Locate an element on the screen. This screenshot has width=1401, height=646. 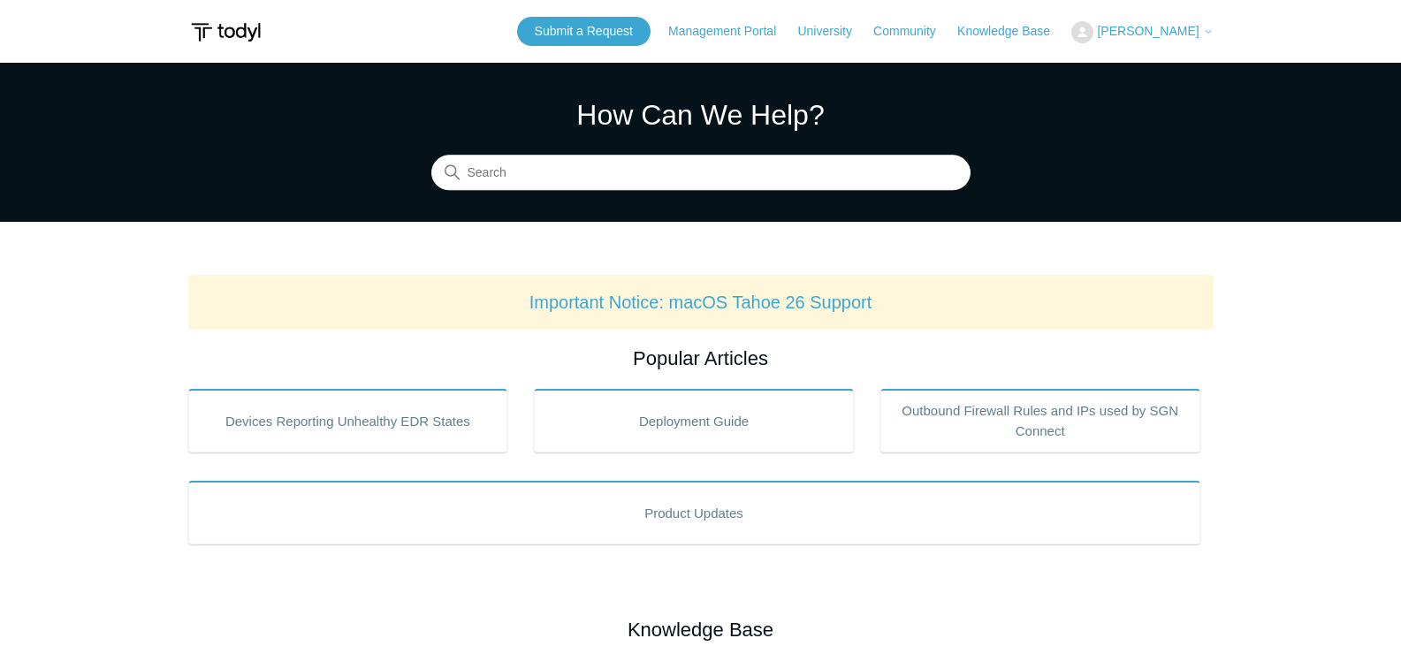
a: Important Notice: macOS Tahoe 26 Support is located at coordinates (701, 302).